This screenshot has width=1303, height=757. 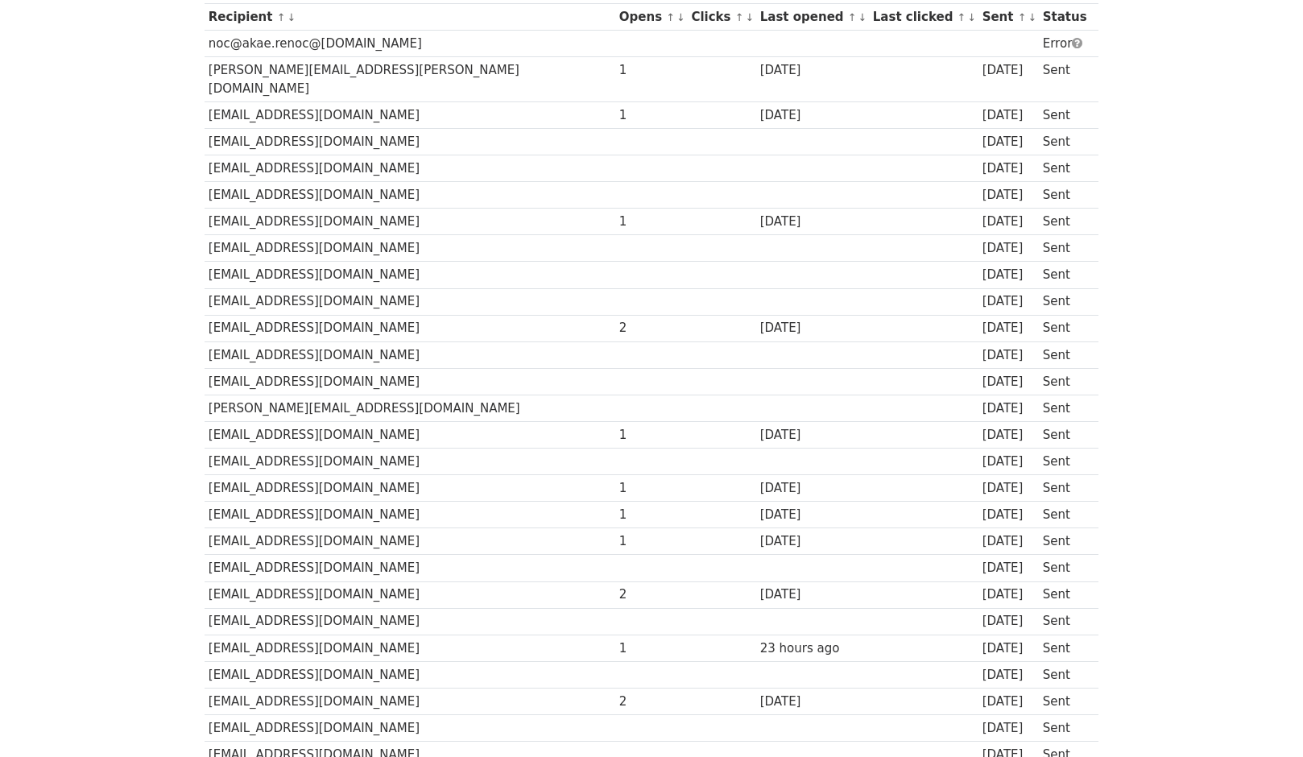 What do you see at coordinates (651, 17) in the screenshot?
I see `th: Opens` at bounding box center [651, 17].